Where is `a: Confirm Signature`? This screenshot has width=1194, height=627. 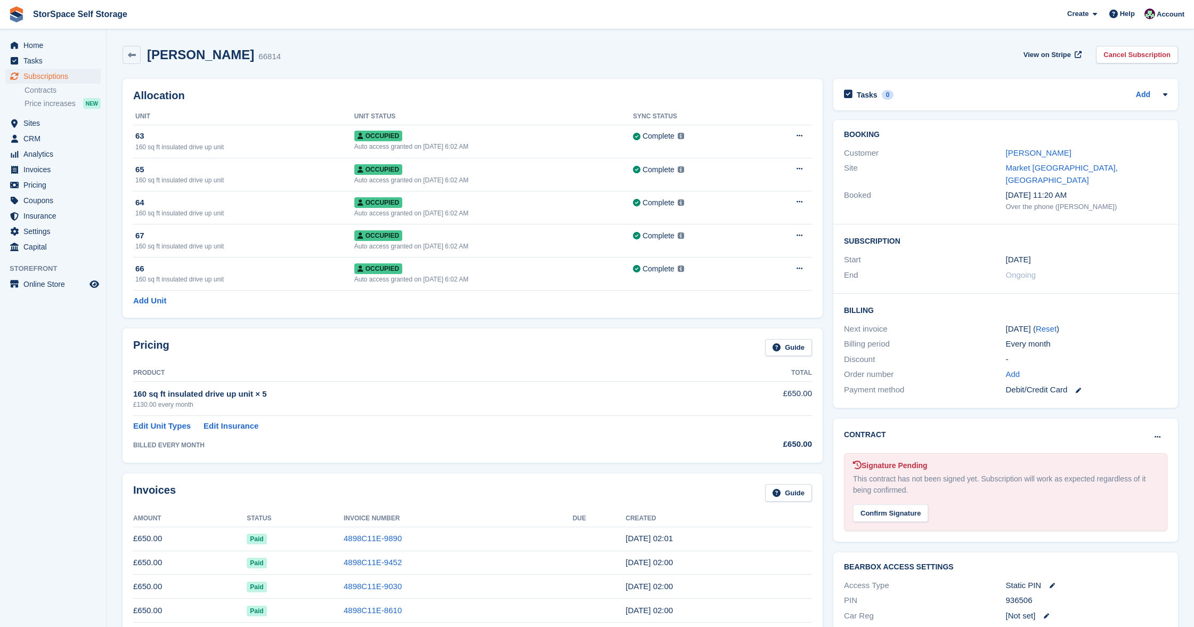 a: Confirm Signature is located at coordinates (890, 506).